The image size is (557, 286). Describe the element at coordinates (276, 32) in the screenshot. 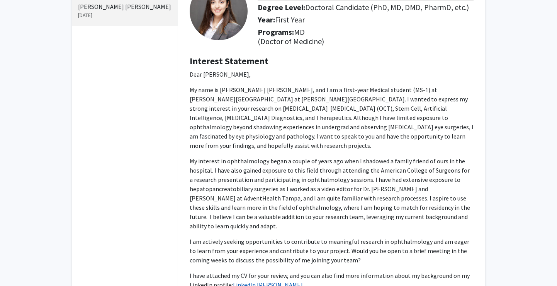

I see `b: Programs:` at that location.